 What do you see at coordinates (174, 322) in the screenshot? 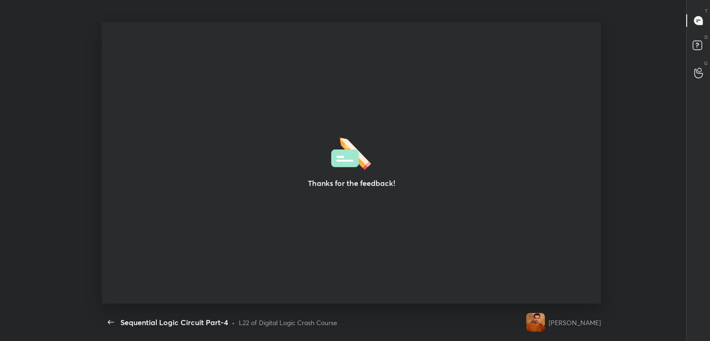
I see `div: Sequential Logic Circuit Part-4` at bounding box center [174, 322].